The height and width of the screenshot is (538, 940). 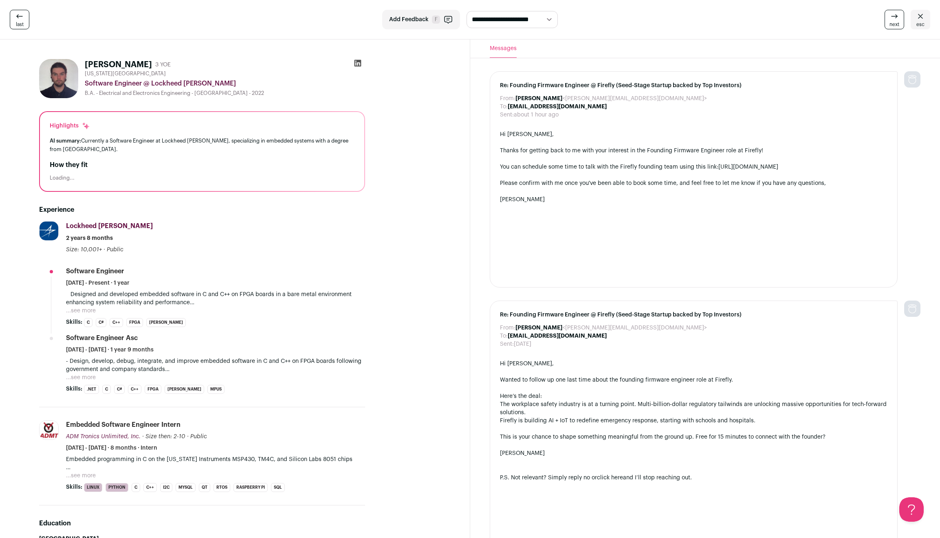 What do you see at coordinates (102, 338) in the screenshot?
I see `div: Software Engineer Asc` at bounding box center [102, 338].